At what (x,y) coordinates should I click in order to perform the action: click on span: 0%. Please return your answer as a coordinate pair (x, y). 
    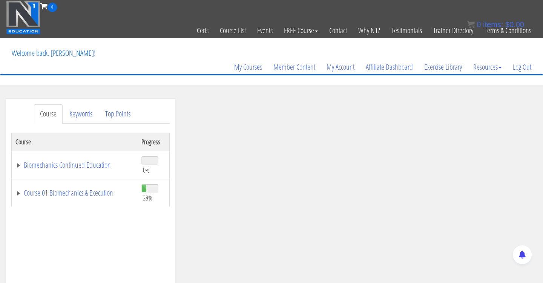
    Looking at the image, I should click on (146, 170).